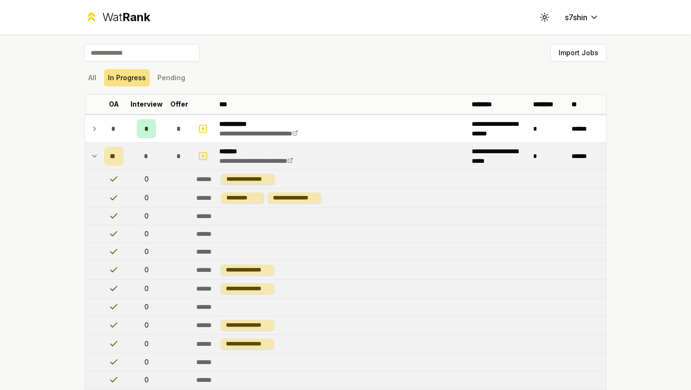  What do you see at coordinates (92, 78) in the screenshot?
I see `button: All` at bounding box center [92, 78].